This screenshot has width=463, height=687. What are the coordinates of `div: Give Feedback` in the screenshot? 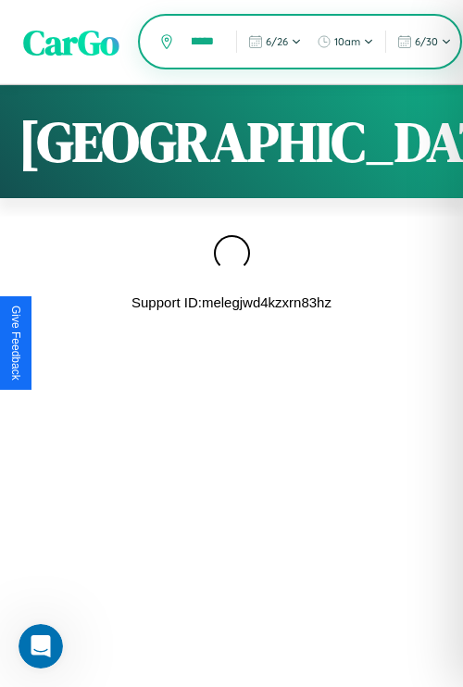 It's located at (16, 343).